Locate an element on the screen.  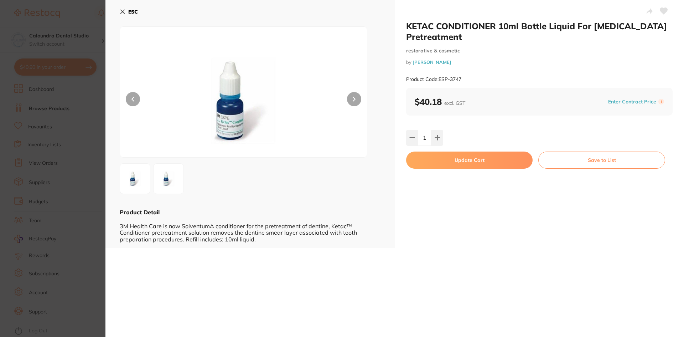
img: Profile image for Restocq is located at coordinates (22, 27).